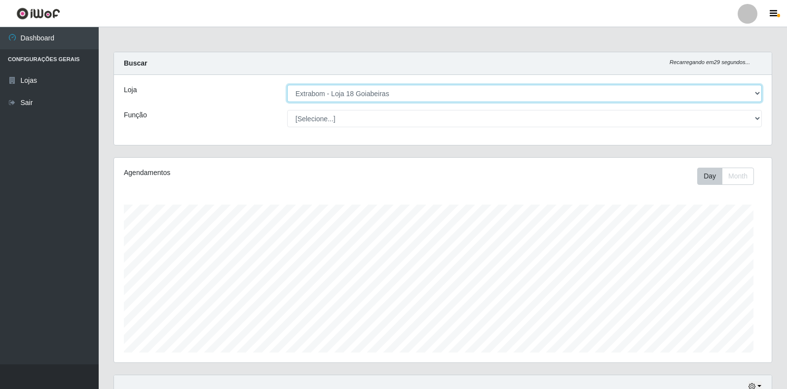 This screenshot has width=787, height=389. Describe the element at coordinates (130, 90) in the screenshot. I see `label: Loja` at that location.